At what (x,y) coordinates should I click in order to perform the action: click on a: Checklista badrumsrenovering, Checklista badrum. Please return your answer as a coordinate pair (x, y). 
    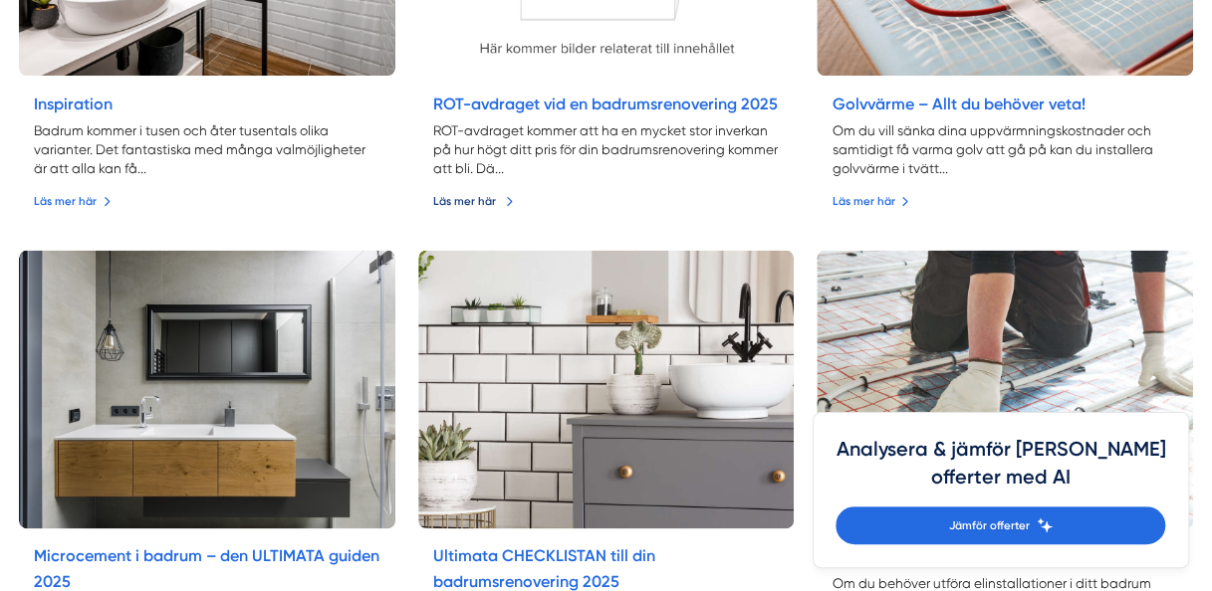
    Looking at the image, I should click on (606, 389).